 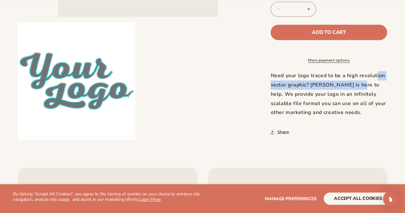 I want to click on span: Add to cart, so click(x=328, y=32).